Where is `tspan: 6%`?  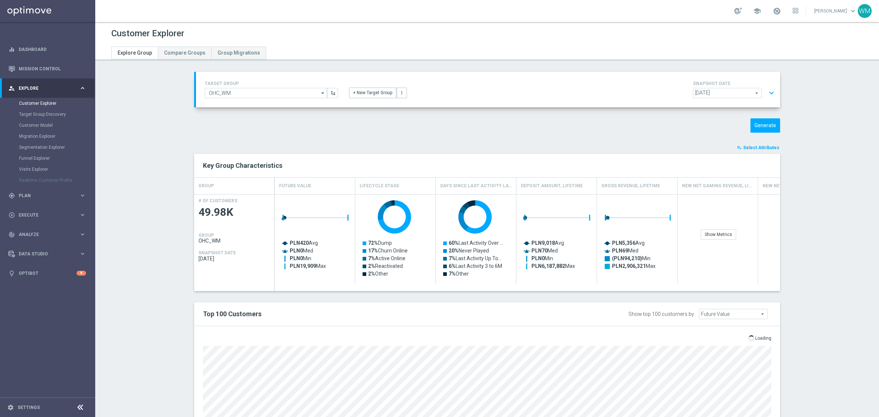
tspan: 6% is located at coordinates (452, 266).